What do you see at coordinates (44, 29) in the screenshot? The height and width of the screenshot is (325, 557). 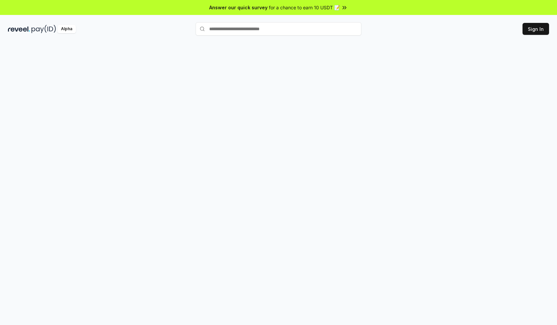 I see `img: pay_id` at bounding box center [44, 29].